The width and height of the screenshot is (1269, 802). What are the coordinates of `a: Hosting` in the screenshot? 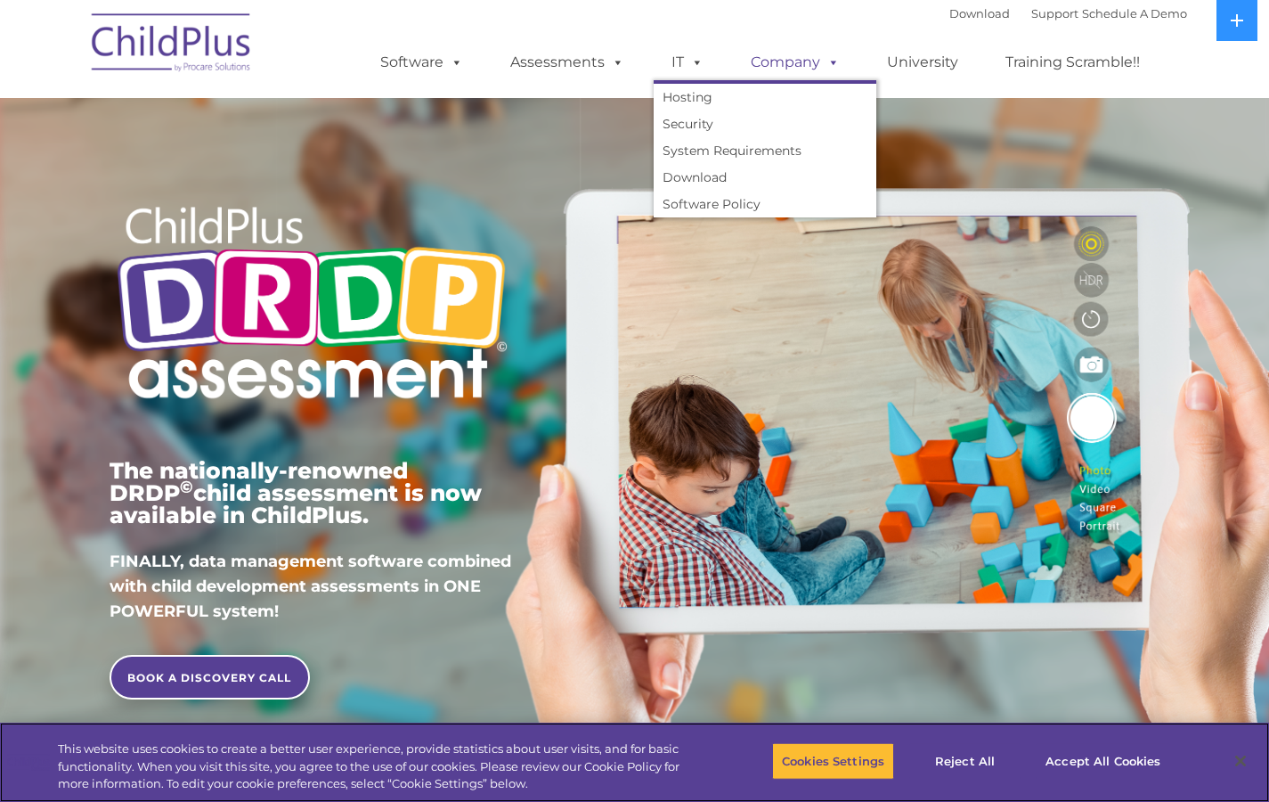 It's located at (765, 97).